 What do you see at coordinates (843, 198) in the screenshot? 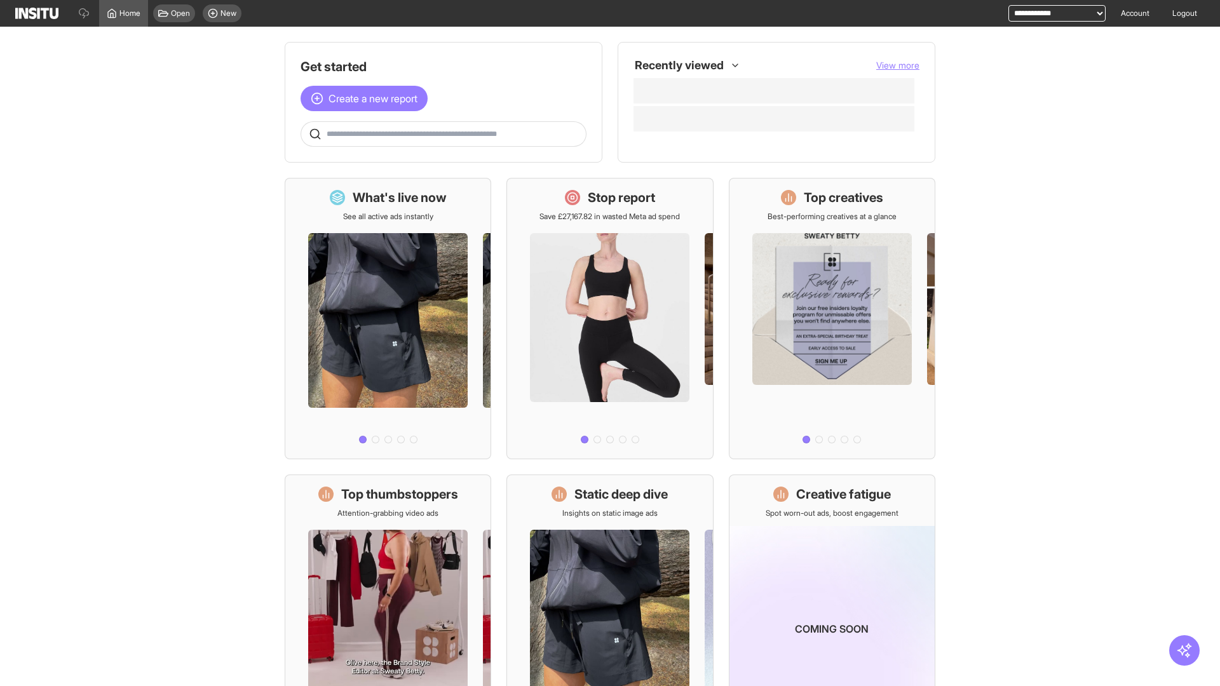
I see `h1: Top creatives` at bounding box center [843, 198].